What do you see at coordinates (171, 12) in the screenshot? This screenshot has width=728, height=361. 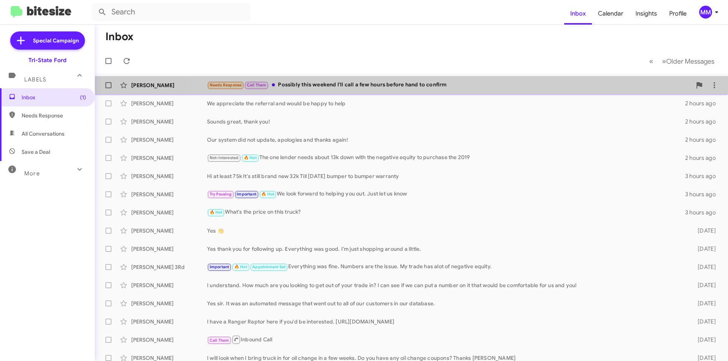 I see `input: Search` at bounding box center [171, 12].